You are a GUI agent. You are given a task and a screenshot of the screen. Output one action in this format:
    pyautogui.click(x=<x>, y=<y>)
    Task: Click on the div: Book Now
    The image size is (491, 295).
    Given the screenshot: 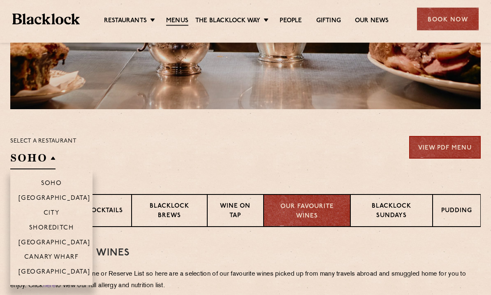 What is the action you would take?
    pyautogui.click(x=448, y=19)
    